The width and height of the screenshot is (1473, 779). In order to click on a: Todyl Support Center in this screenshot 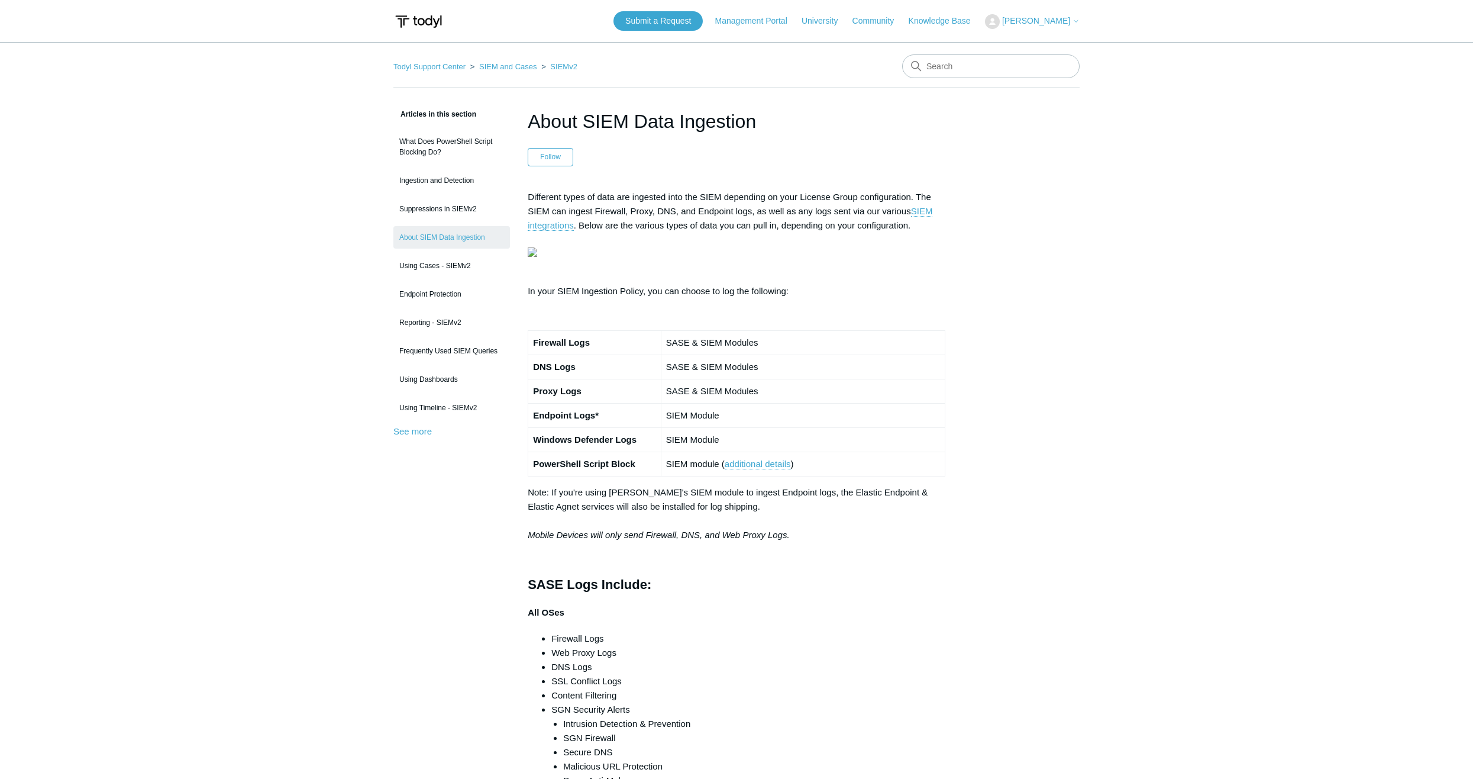, I will do `click(430, 66)`.